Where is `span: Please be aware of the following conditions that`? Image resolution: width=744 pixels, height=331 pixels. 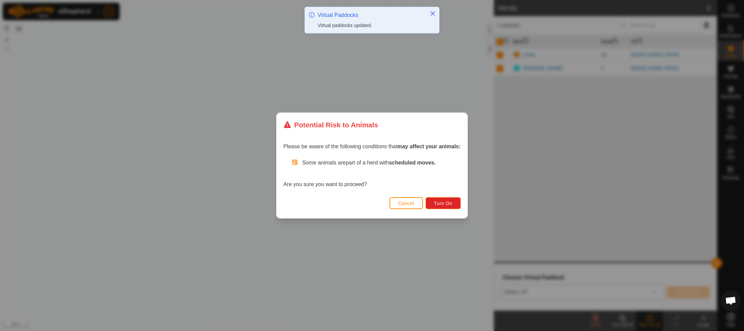
span: Please be aware of the following conditions that is located at coordinates (372, 146).